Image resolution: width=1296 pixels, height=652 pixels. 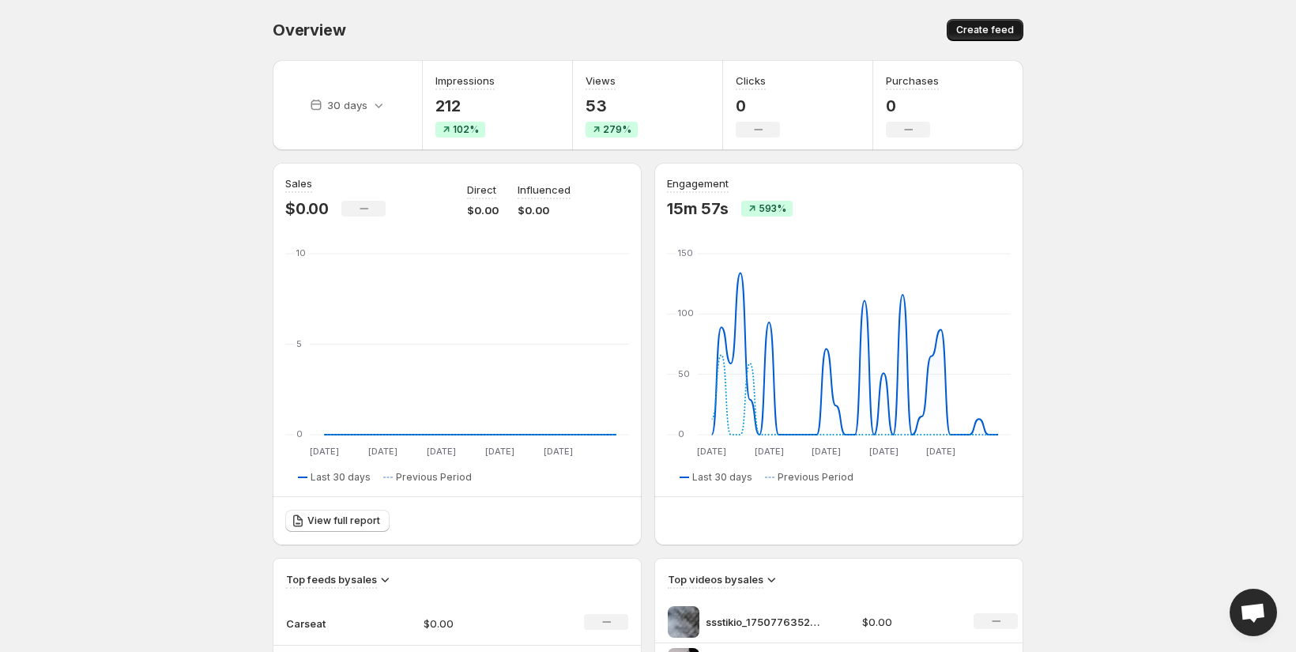 I want to click on text: 150, so click(x=685, y=253).